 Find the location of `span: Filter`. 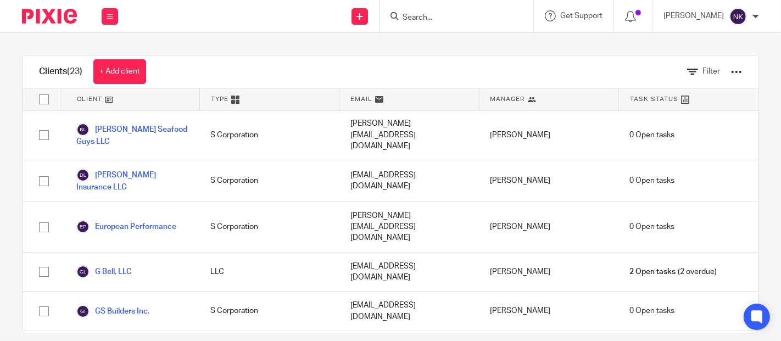

span: Filter is located at coordinates (711, 71).